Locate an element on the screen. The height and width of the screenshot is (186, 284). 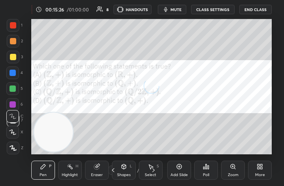
div: 2 is located at coordinates (15, 41).